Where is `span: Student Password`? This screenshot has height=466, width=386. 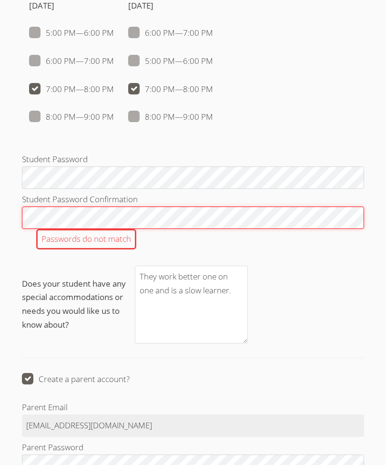
span: Student Password is located at coordinates (55, 160).